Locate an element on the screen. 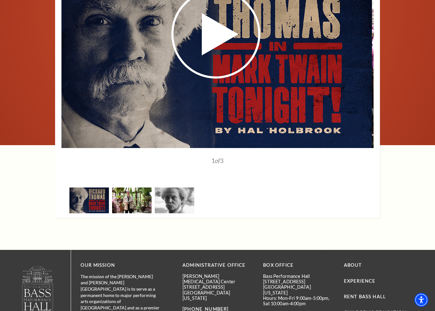  p: Administrative Office is located at coordinates (218, 265).